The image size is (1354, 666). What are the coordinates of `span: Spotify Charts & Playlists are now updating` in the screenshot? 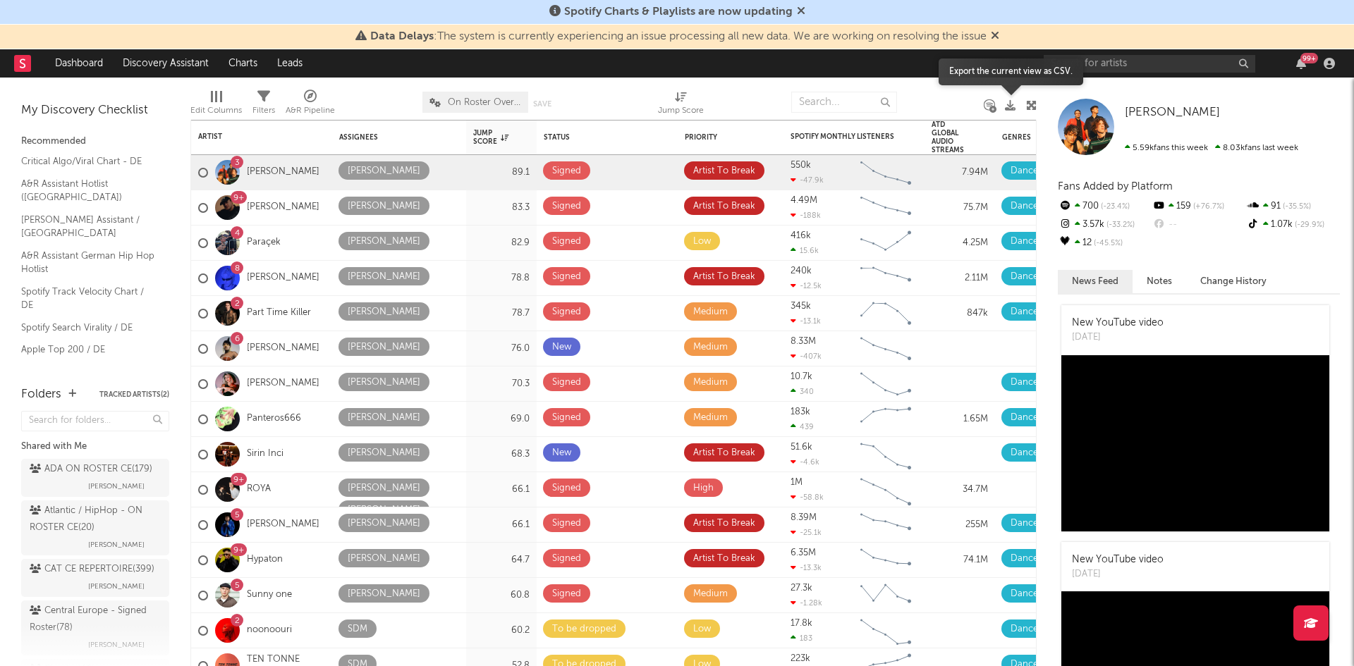 It's located at (678, 12).